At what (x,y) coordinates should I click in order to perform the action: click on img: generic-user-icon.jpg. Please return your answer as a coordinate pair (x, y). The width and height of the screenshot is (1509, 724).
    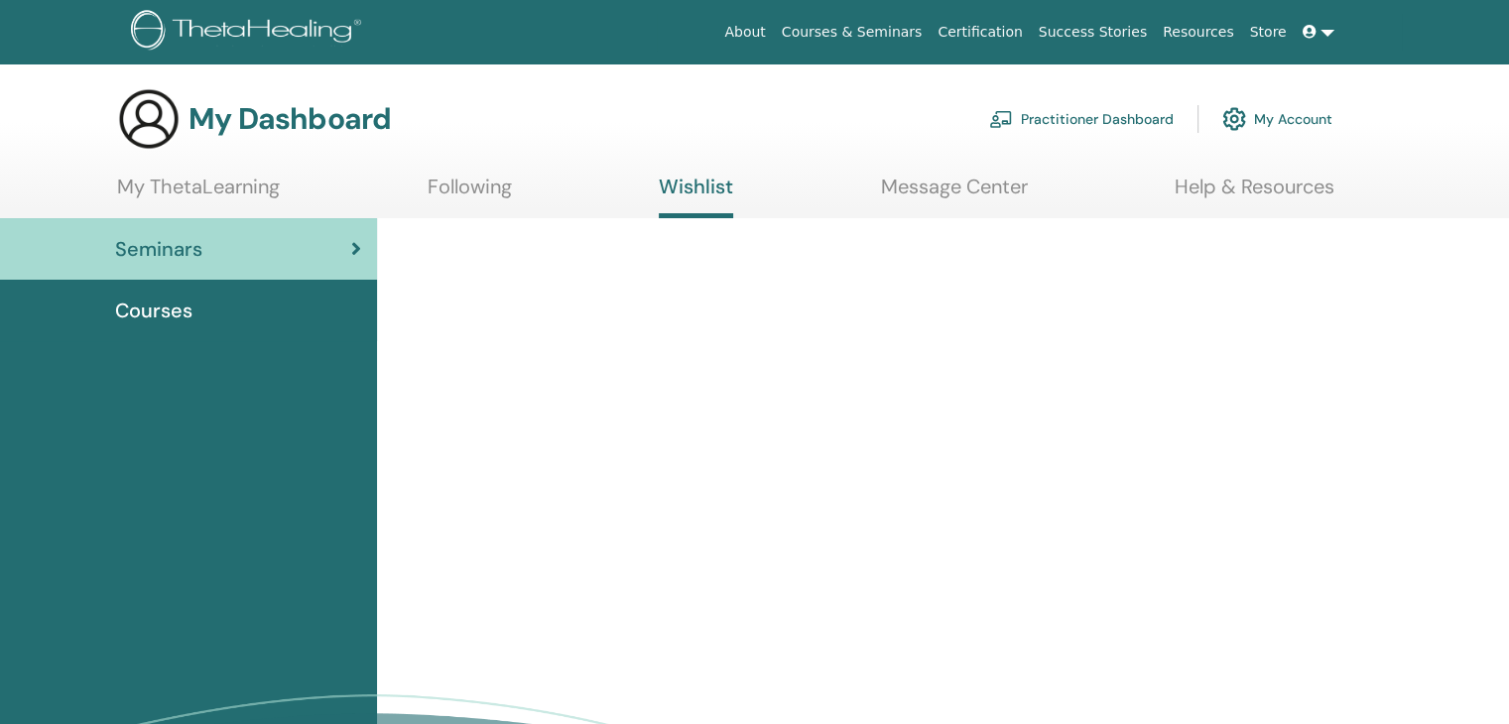
    Looking at the image, I should click on (149, 119).